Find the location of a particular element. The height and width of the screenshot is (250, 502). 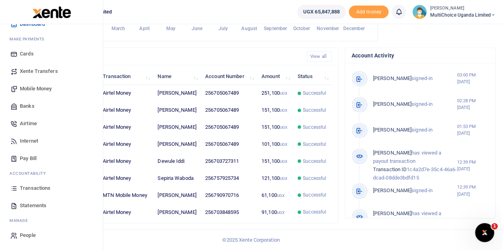

span: Mobile Money is located at coordinates (36, 89).